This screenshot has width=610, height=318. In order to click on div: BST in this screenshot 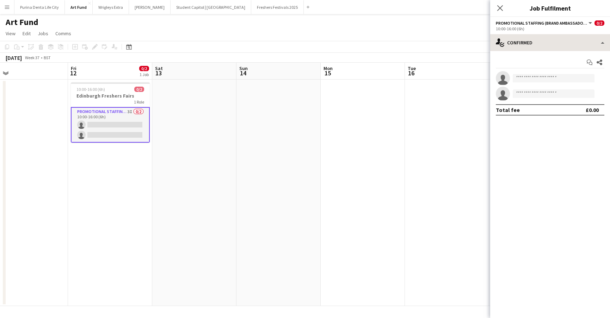, I will do `click(47, 57)`.